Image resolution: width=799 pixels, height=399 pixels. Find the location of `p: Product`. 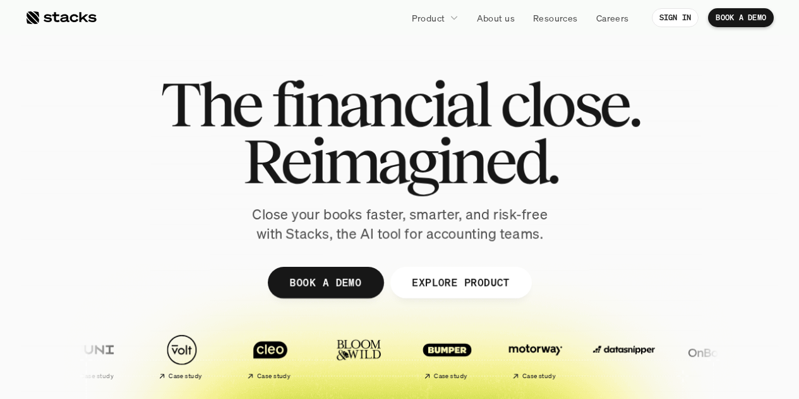

p: Product is located at coordinates (428, 18).